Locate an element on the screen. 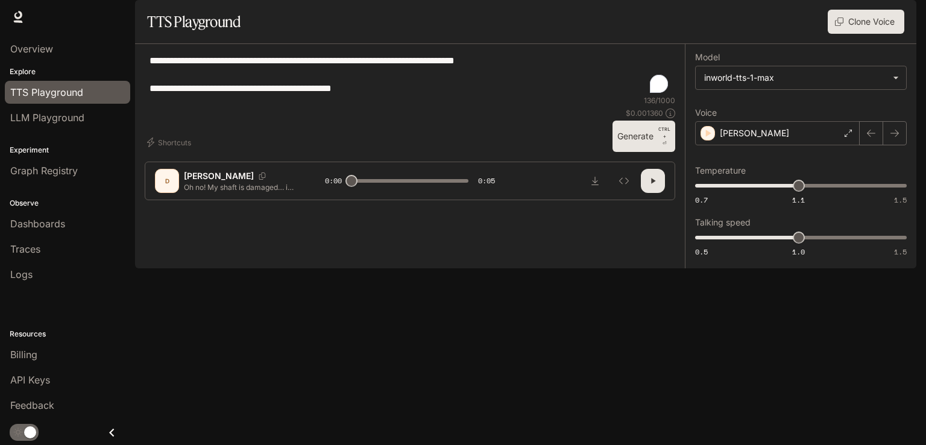  p: Voice is located at coordinates (706, 113).